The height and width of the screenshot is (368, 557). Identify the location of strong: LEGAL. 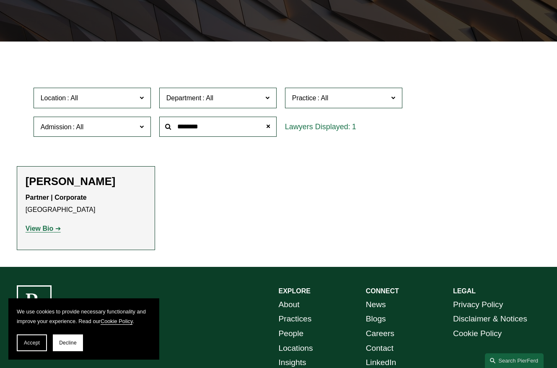
(465, 291).